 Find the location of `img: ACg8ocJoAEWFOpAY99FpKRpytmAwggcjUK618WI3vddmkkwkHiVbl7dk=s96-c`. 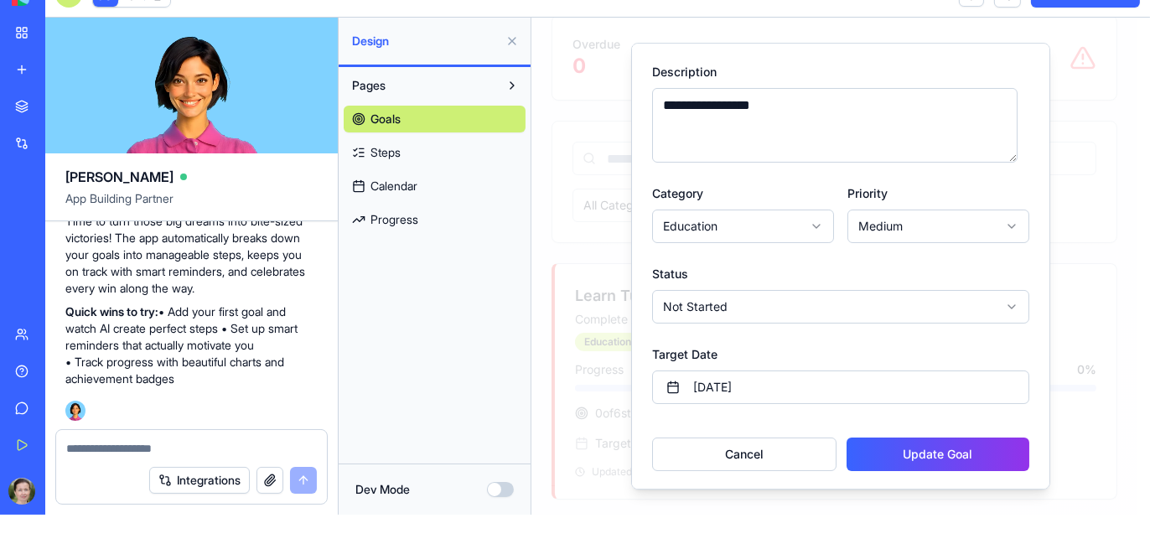

img: ACg8ocJoAEWFOpAY99FpKRpytmAwggcjUK618WI3vddmkkwkHiVbl7dk=s96-c is located at coordinates (22, 491).